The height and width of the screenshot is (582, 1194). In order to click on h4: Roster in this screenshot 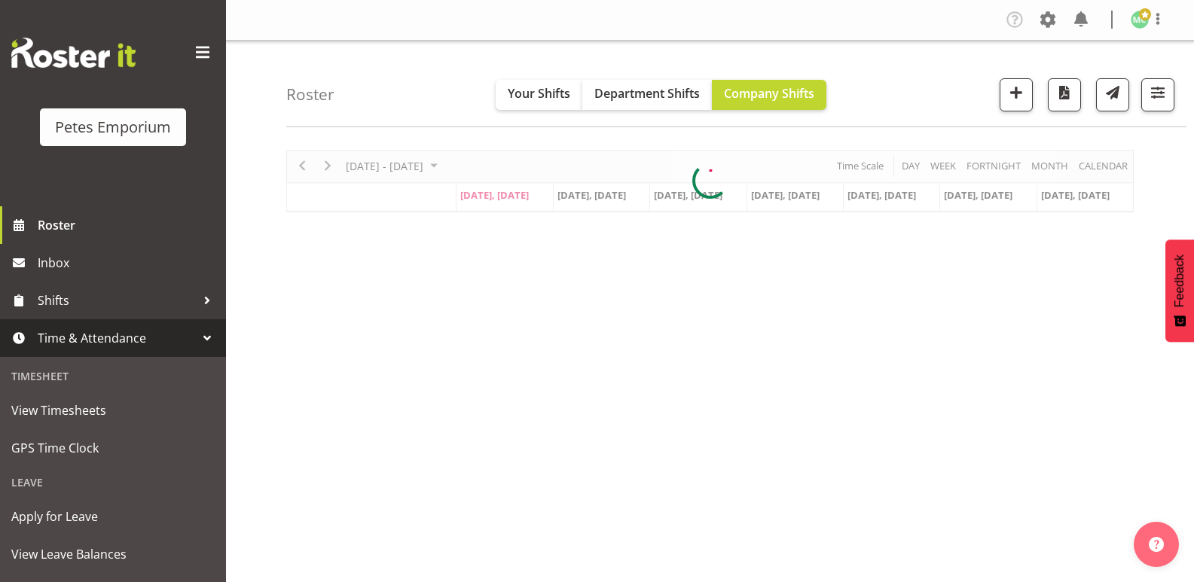, I will do `click(310, 94)`.